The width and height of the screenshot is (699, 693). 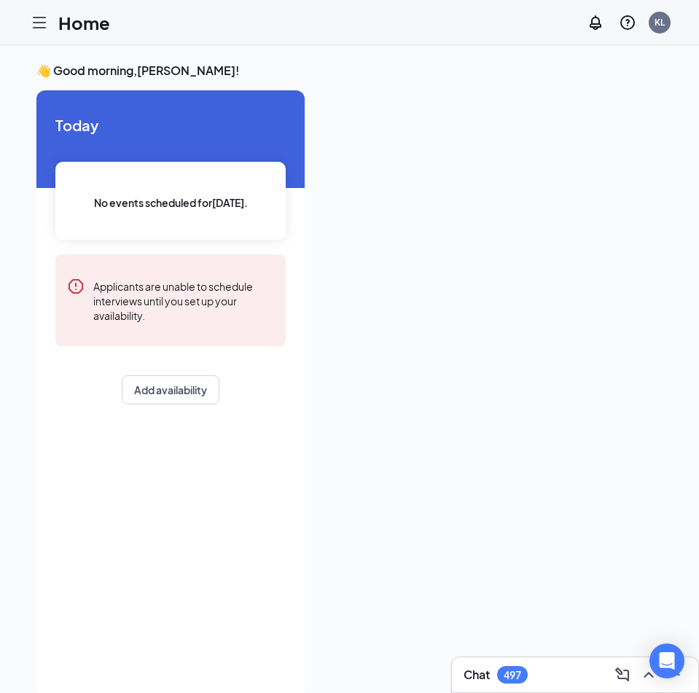 I want to click on div: Open Intercom Messenger, so click(x=667, y=661).